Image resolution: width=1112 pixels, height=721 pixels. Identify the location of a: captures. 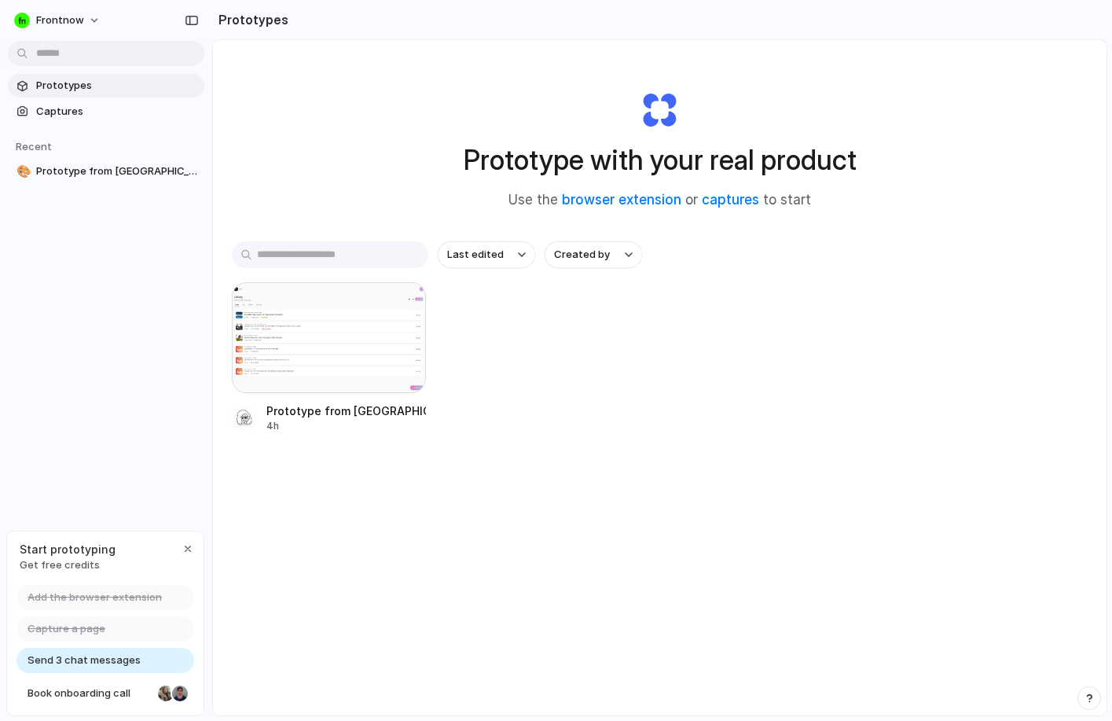
(730, 200).